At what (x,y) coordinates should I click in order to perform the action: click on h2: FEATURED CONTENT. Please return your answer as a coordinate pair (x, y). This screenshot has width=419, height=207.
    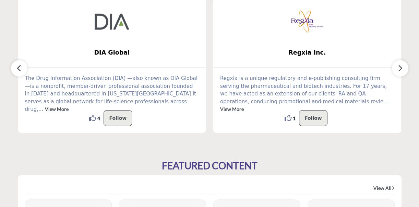
    Looking at the image, I should click on (209, 166).